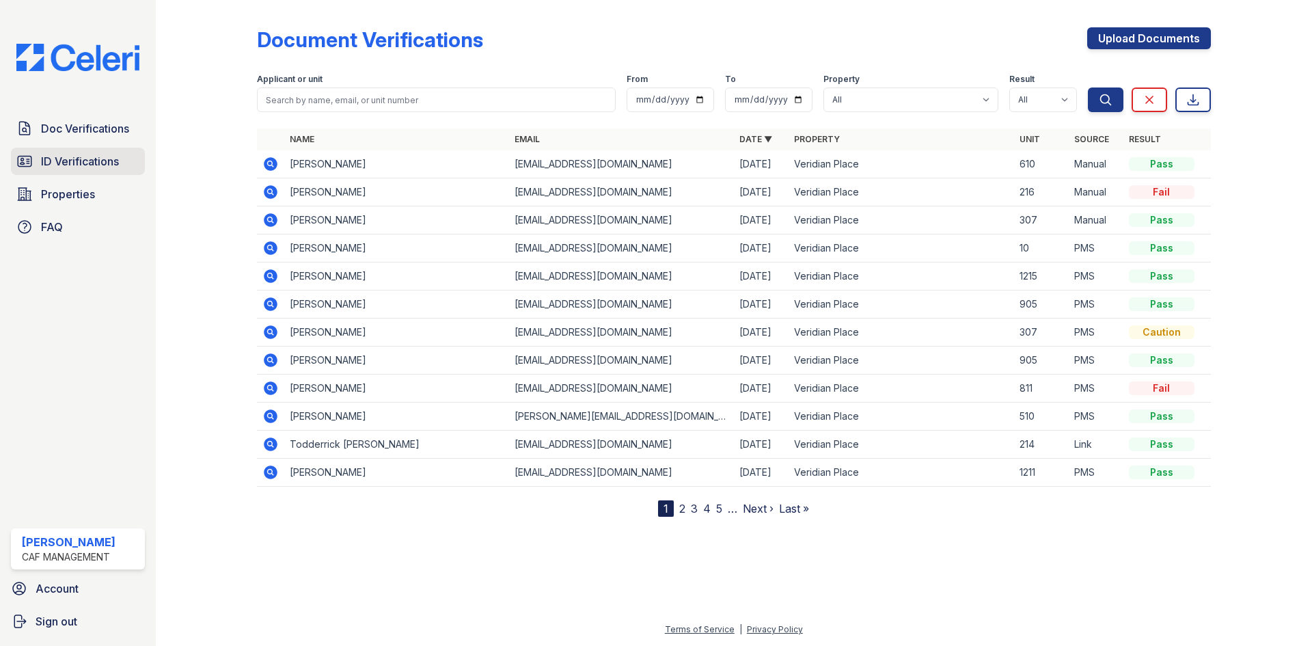 The image size is (1312, 646). I want to click on img: CE_Logo_Blue-a8612792a0a2168367f1c8372b55b34899dd931a85d93a1a3d3e32e68fde9ad4.png, so click(78, 57).